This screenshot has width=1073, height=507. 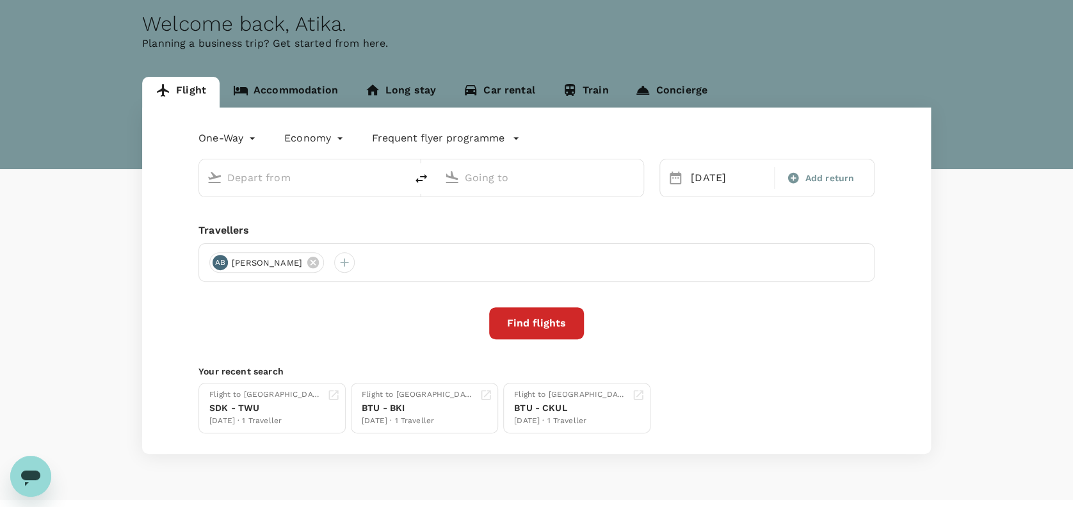 What do you see at coordinates (315, 138) in the screenshot?
I see `div: Economy` at bounding box center [315, 138].